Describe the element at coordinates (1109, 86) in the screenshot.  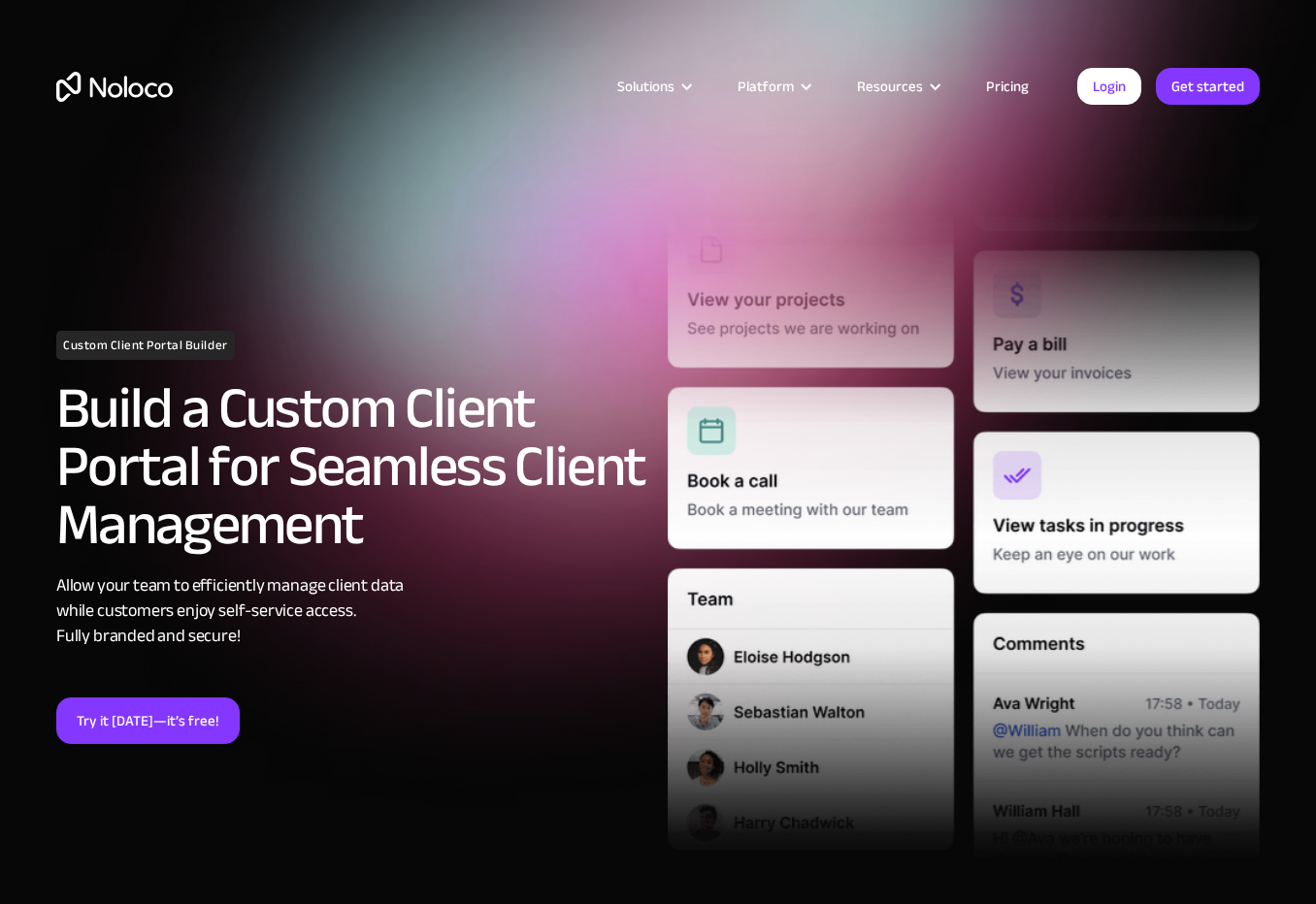
I see `a: Login` at that location.